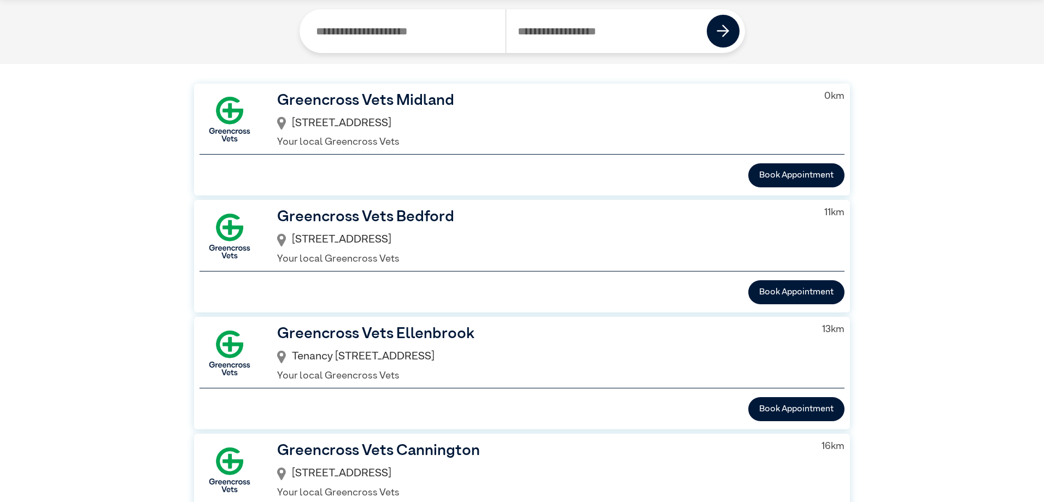 The image size is (1044, 502). I want to click on p: 11 km, so click(834, 213).